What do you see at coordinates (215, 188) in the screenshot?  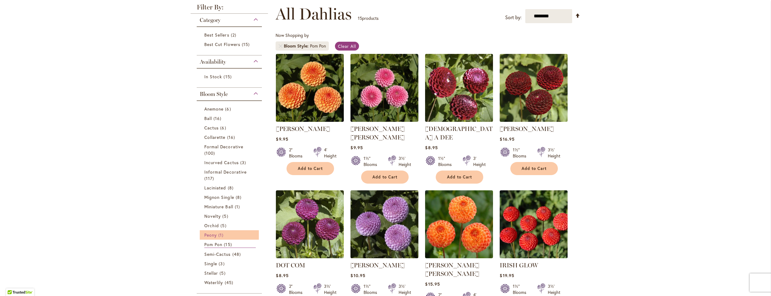 I see `span: Laciniated` at bounding box center [215, 188].